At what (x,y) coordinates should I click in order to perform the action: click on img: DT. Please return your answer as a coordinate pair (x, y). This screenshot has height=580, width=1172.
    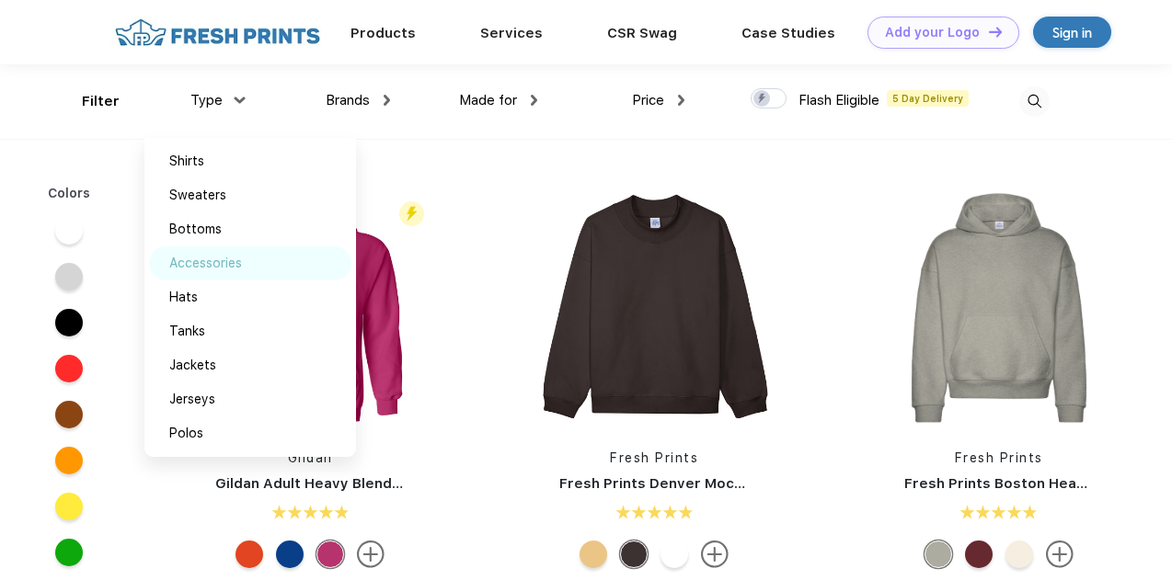
    Looking at the image, I should click on (995, 31).